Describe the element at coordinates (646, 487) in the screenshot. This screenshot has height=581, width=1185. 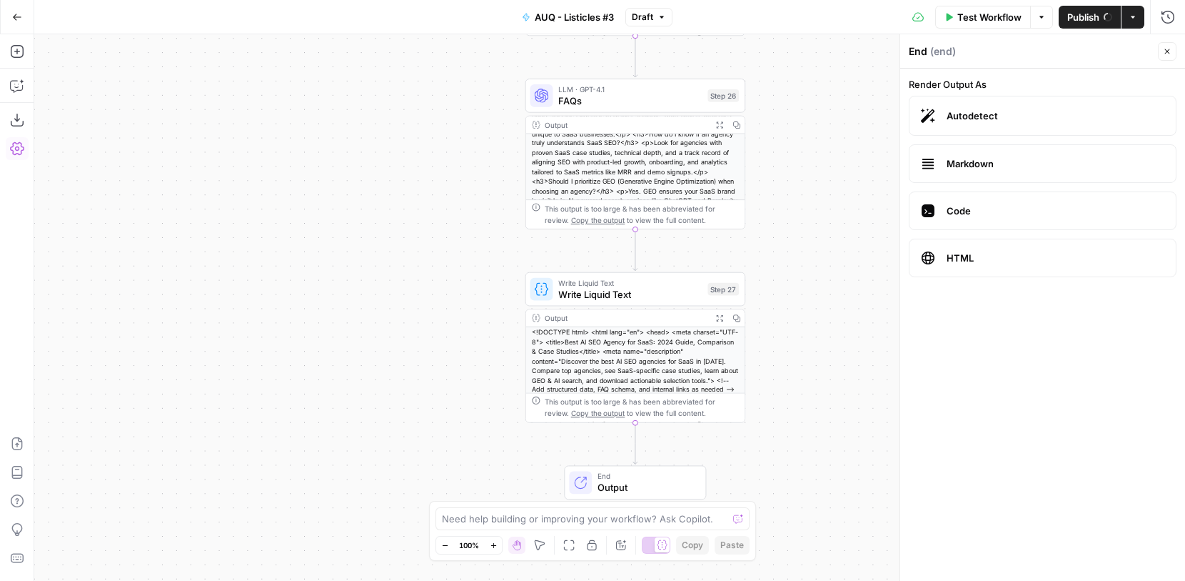
I see `span: Output` at that location.